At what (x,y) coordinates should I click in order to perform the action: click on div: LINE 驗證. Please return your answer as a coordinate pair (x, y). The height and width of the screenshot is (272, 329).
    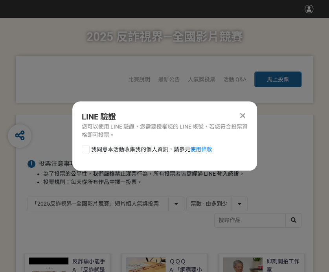
    Looking at the image, I should click on (165, 117).